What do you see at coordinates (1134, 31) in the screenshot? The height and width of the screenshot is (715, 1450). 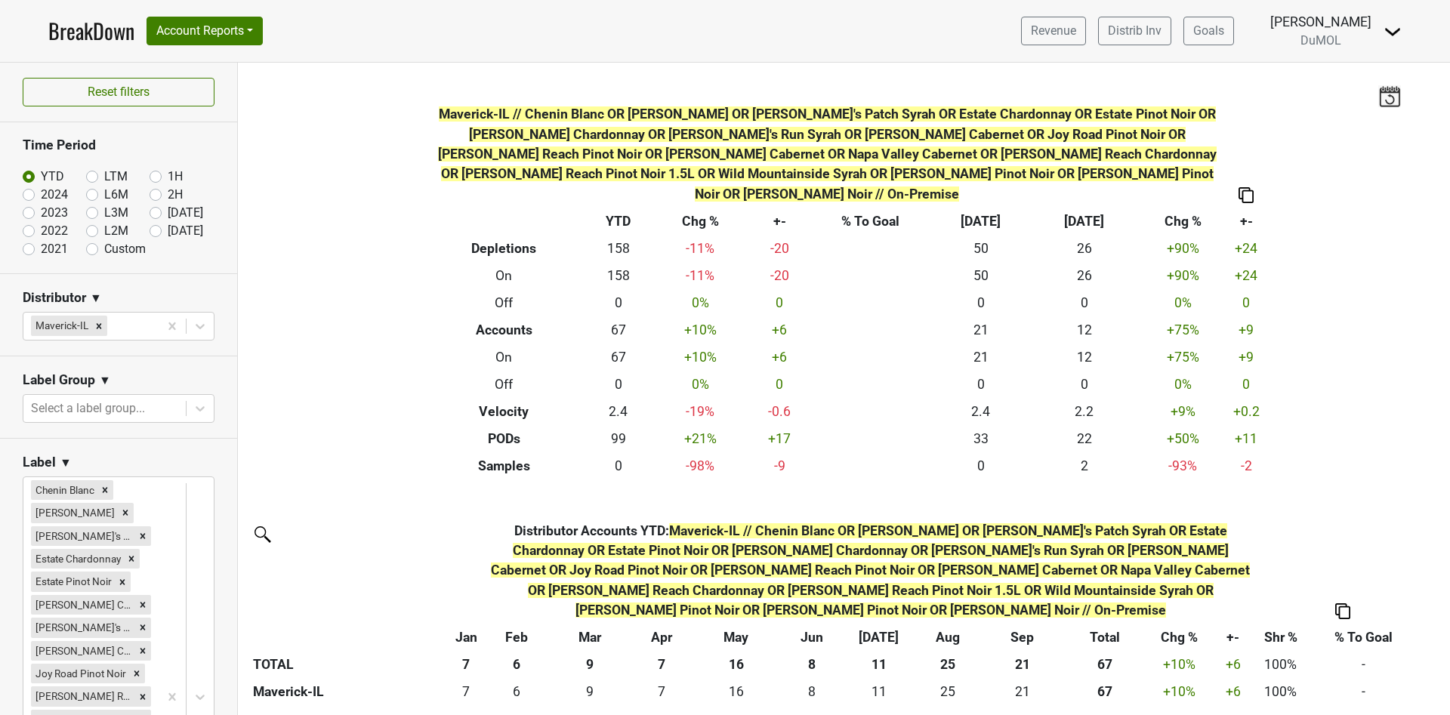 I see `a: Distrib Inv` at bounding box center [1134, 31].